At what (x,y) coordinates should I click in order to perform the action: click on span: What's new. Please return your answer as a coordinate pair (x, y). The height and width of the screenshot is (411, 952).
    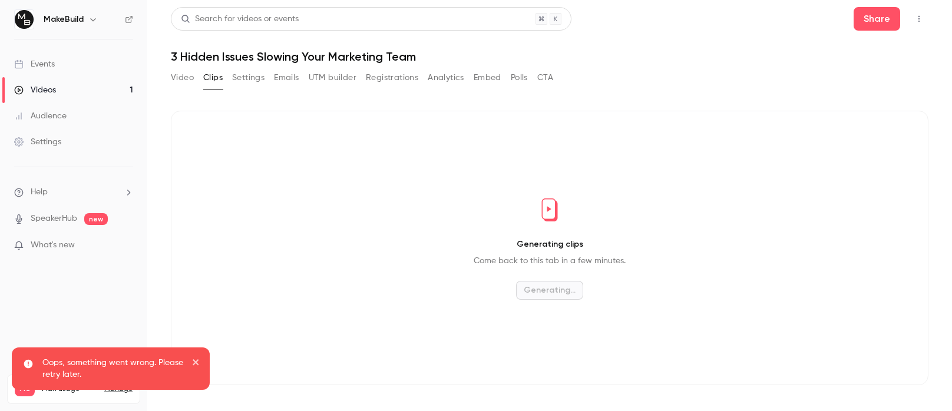
    Looking at the image, I should click on (52, 245).